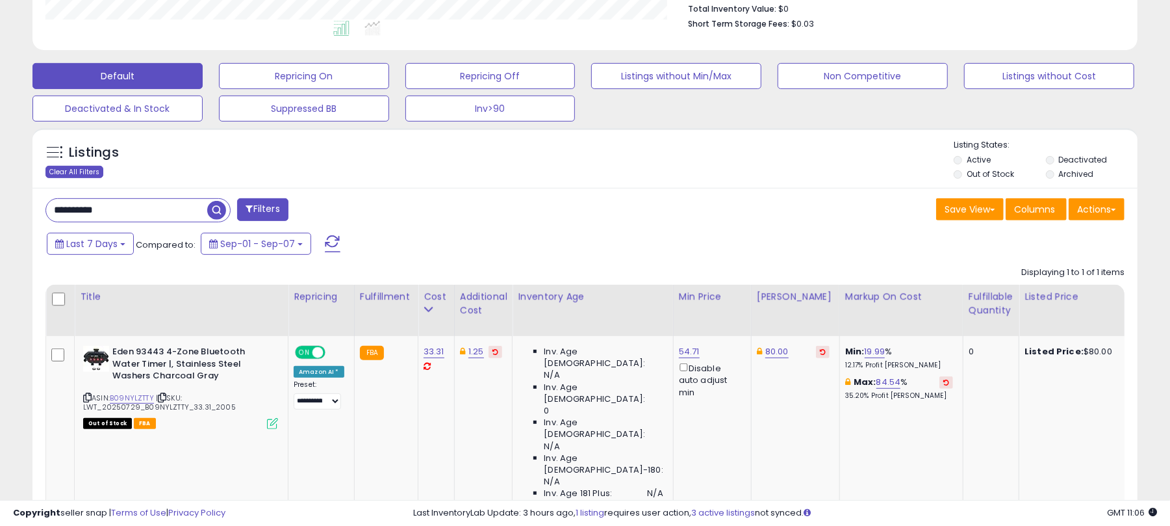  What do you see at coordinates (723, 512) in the screenshot?
I see `a: 3 active listings` at bounding box center [723, 512].